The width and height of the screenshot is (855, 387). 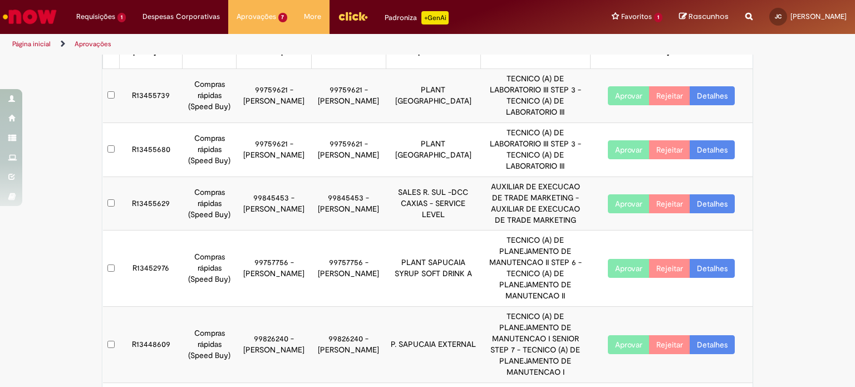 I want to click on td: AUXILIAR DE EXECUCAO DE TRADE MARKETING - AUXILIAR DE EXECUCAO DE TRADE MARKETING, so click(x=535, y=203).